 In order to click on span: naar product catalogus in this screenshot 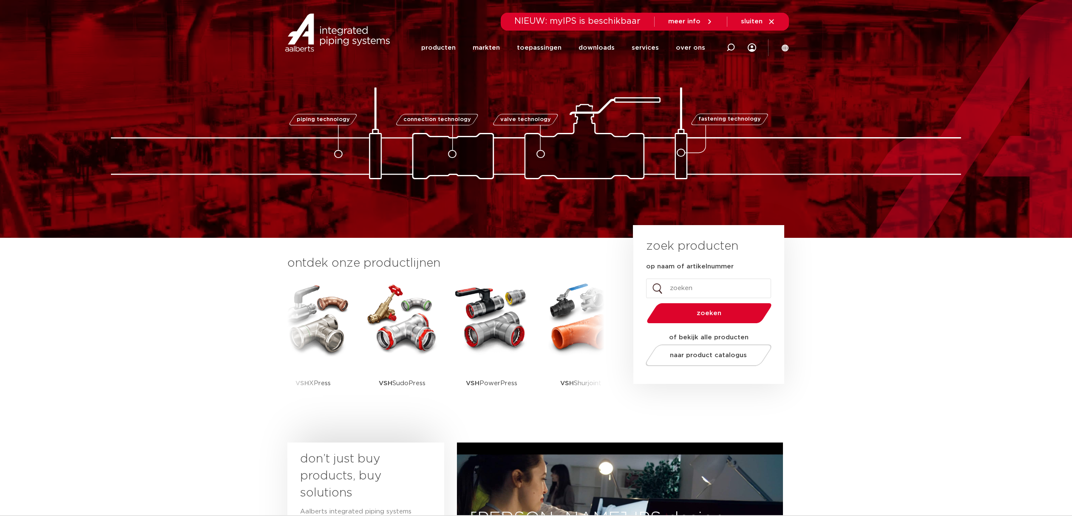, I will do `click(708, 355)`.